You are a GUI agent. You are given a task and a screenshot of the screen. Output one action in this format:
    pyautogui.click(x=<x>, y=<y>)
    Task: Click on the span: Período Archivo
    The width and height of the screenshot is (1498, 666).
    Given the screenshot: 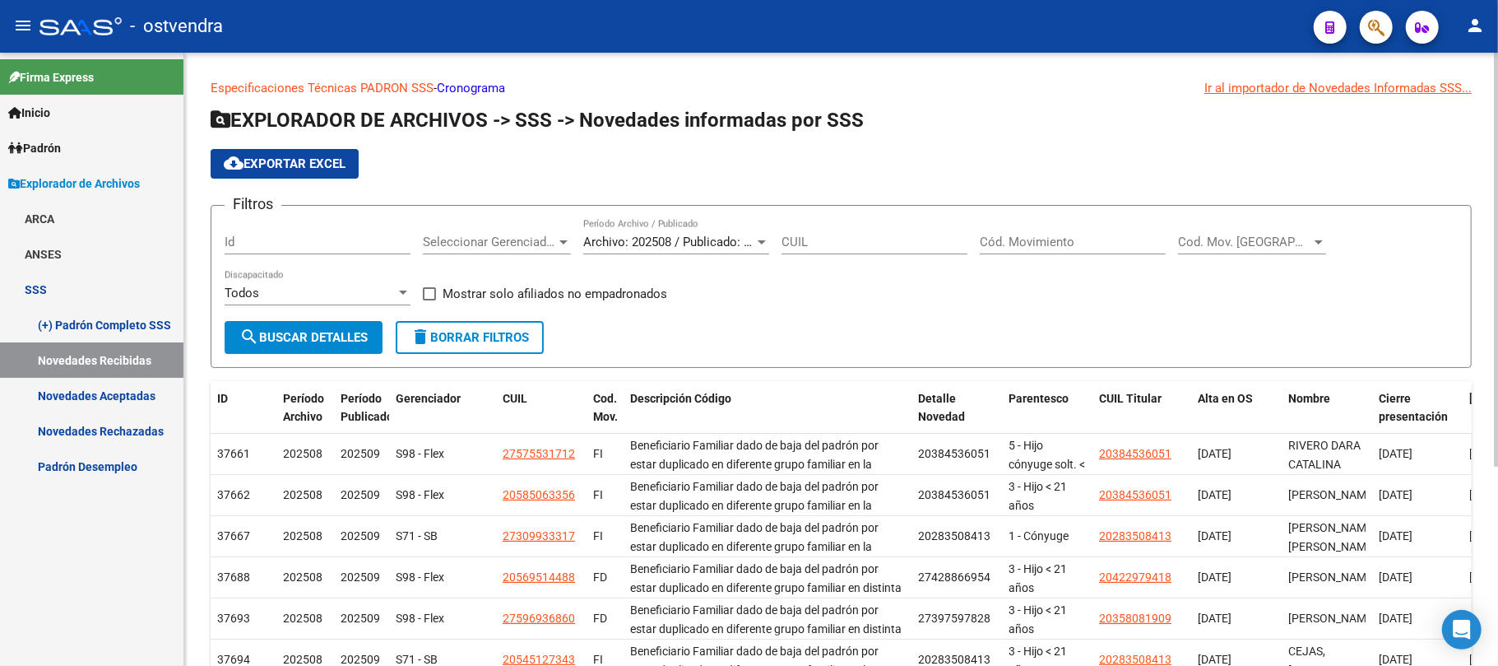 What is the action you would take?
    pyautogui.click(x=304, y=407)
    